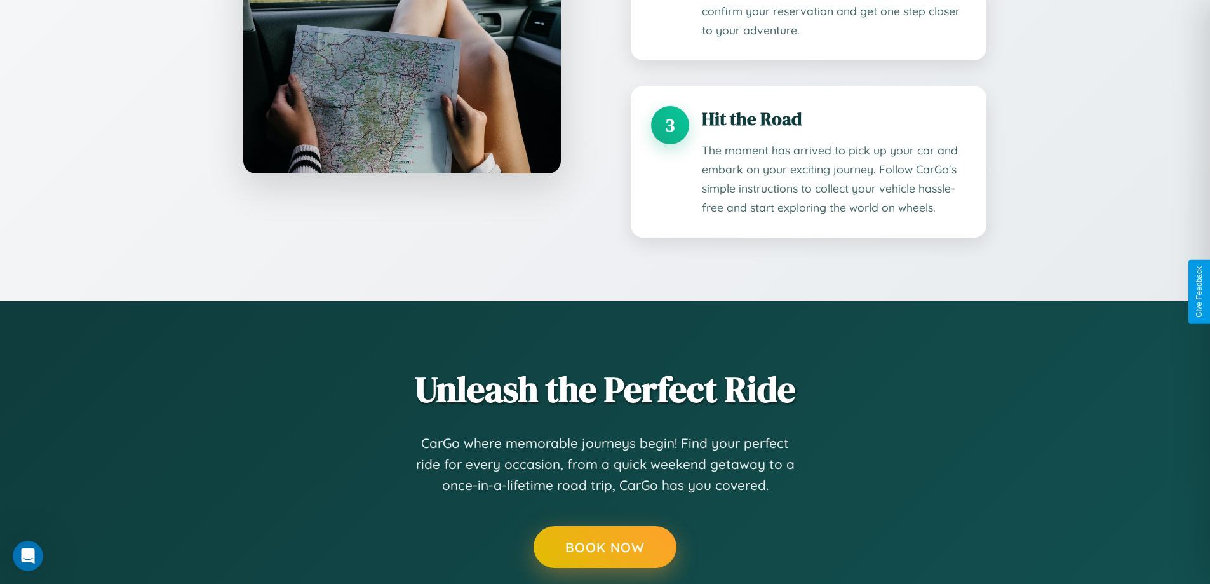 The height and width of the screenshot is (584, 1210). I want to click on div: 3, so click(670, 125).